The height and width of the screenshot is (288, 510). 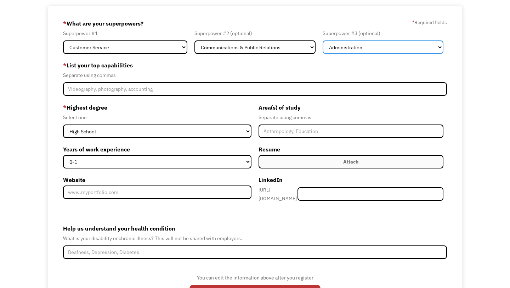 What do you see at coordinates (255, 89) in the screenshot?
I see `input: Videography, photography, accounting` at bounding box center [255, 89].